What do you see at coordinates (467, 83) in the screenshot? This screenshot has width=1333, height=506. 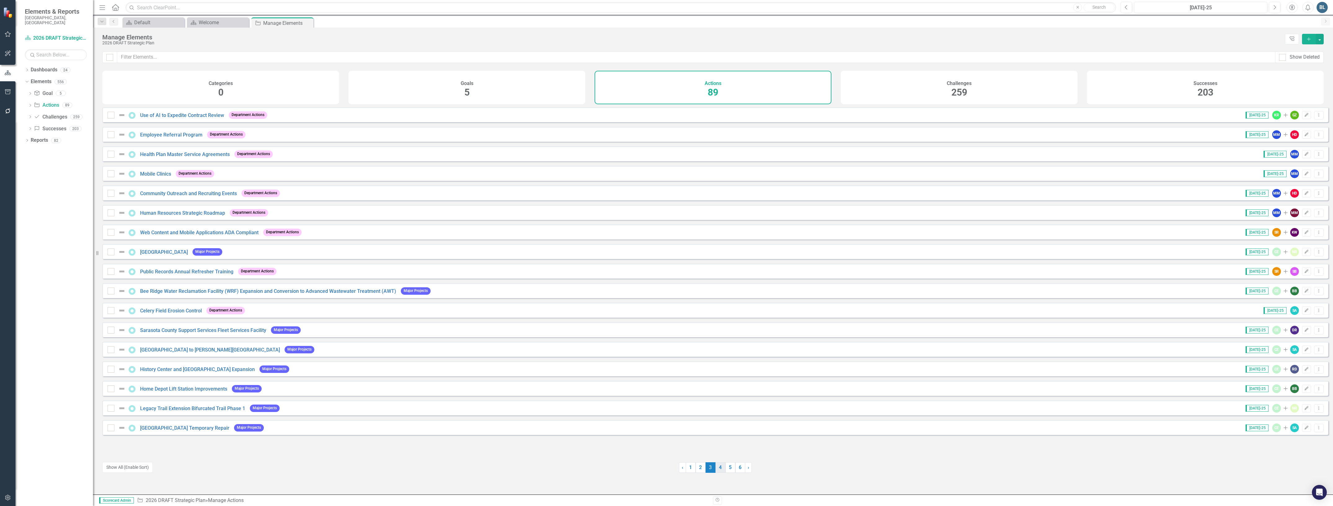 I see `h4: Goals` at bounding box center [467, 83].